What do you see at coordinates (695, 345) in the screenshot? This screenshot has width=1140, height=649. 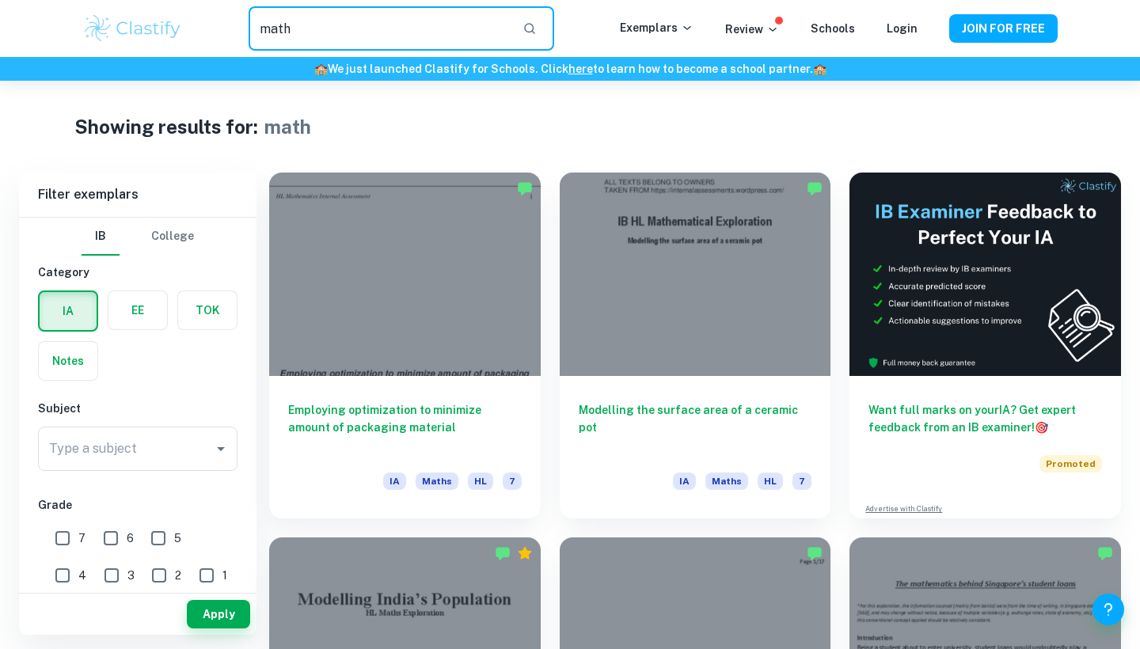 I see `a: Modelling the surface area of a ceramic potIAMathsHL7` at bounding box center [695, 345].